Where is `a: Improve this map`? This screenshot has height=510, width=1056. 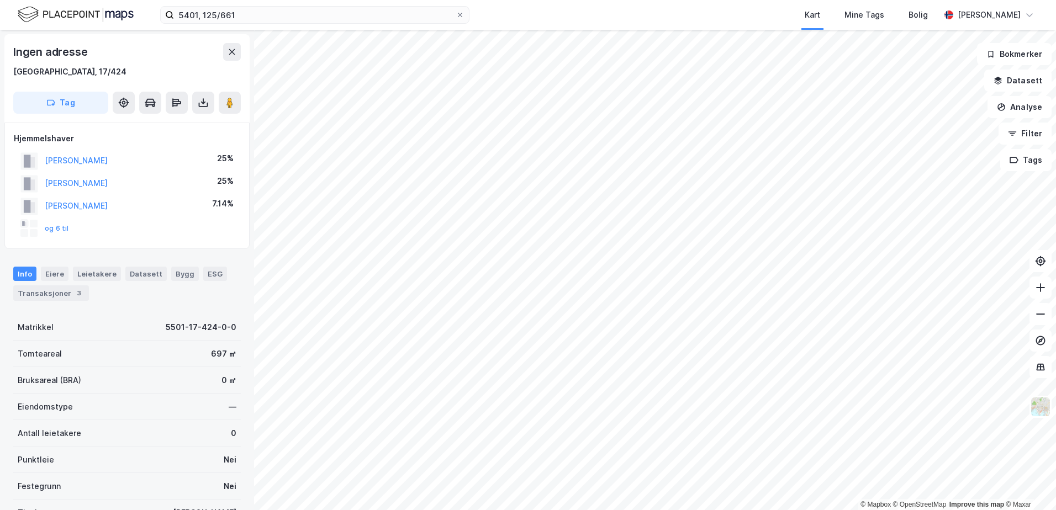
a: Improve this map is located at coordinates (977, 505).